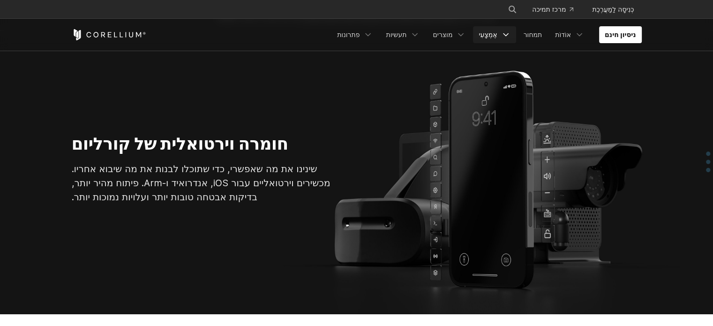 This screenshot has width=713, height=326. What do you see at coordinates (513, 9) in the screenshot?
I see `button: לְחַפֵּשׂ` at bounding box center [513, 9].